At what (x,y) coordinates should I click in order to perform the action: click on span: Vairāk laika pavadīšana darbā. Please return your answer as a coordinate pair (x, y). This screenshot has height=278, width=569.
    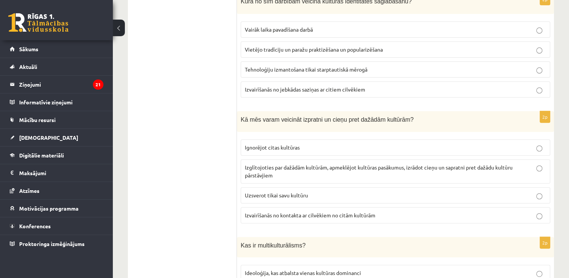
    Looking at the image, I should click on (279, 29).